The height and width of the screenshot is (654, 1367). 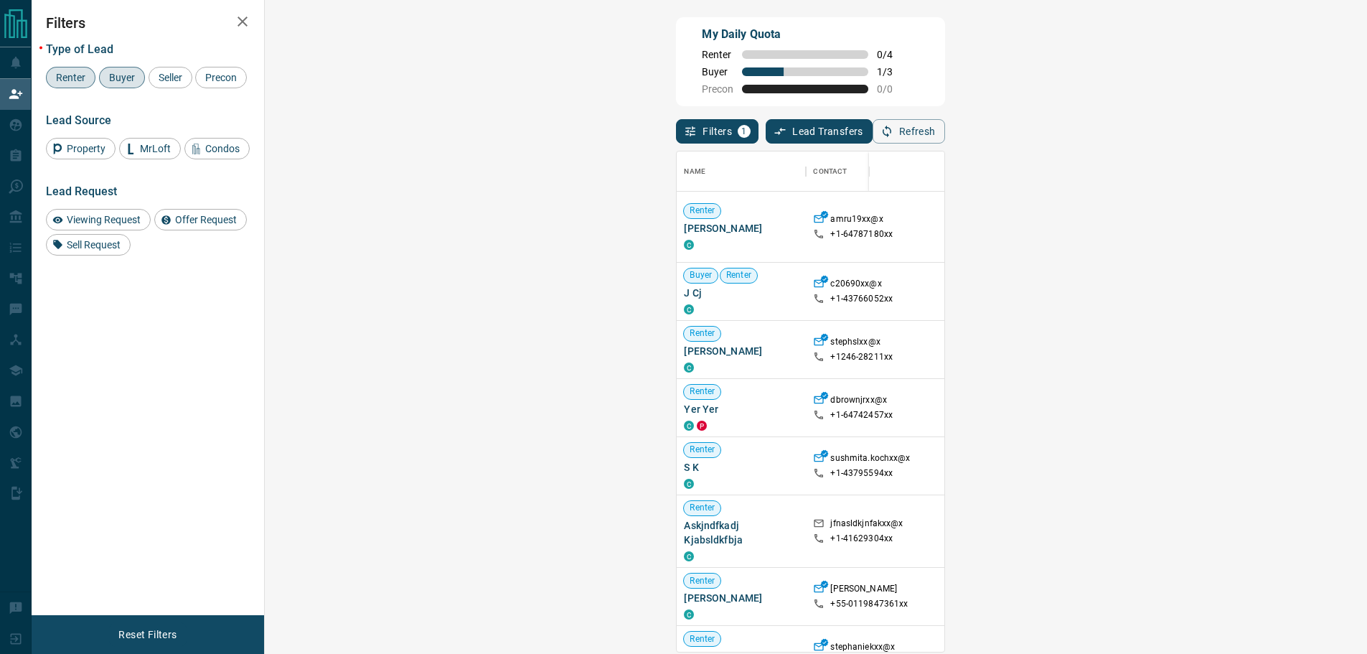 What do you see at coordinates (98, 220) in the screenshot?
I see `div: Viewing Request` at bounding box center [98, 220].